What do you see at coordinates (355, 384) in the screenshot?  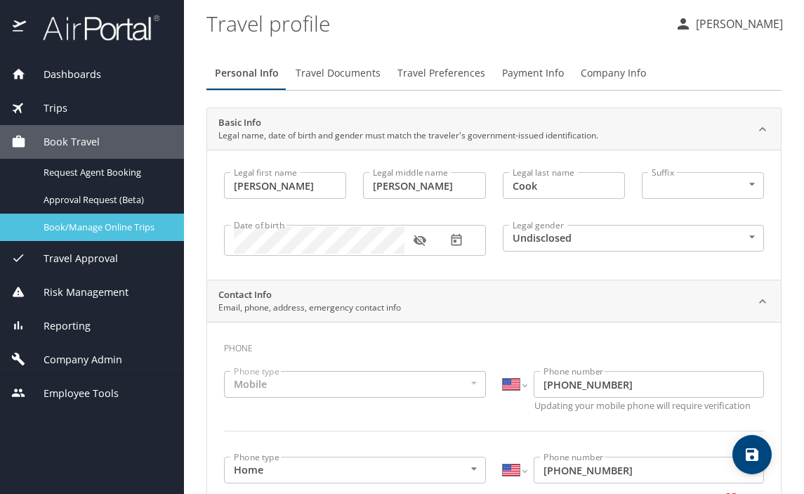 I see `div: Mobile` at bounding box center [355, 384].